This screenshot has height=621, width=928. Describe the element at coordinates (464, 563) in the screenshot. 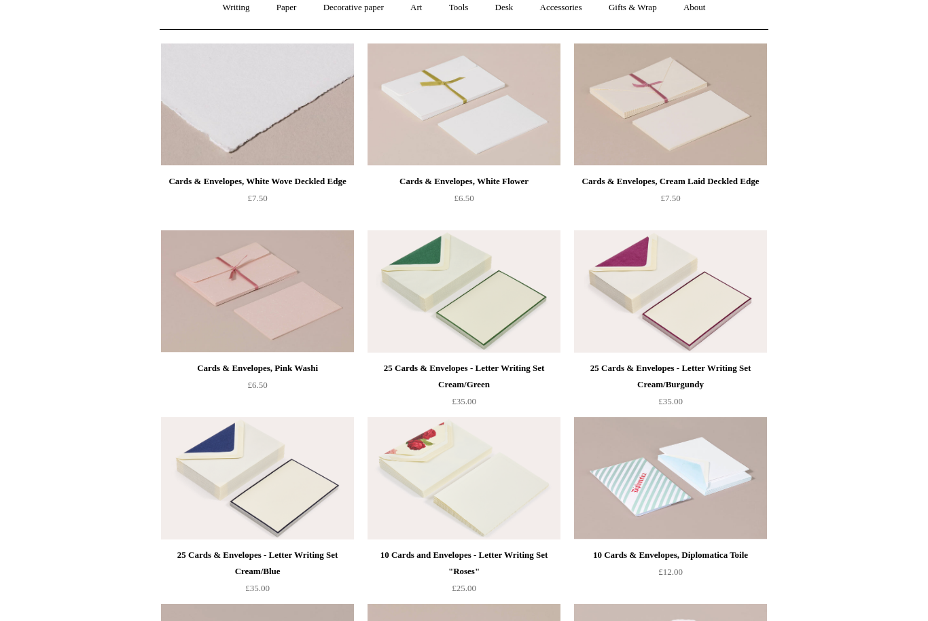

I see `div: 10 Cards and Envelopes - Letter Writing Set "Roses"` at that location.